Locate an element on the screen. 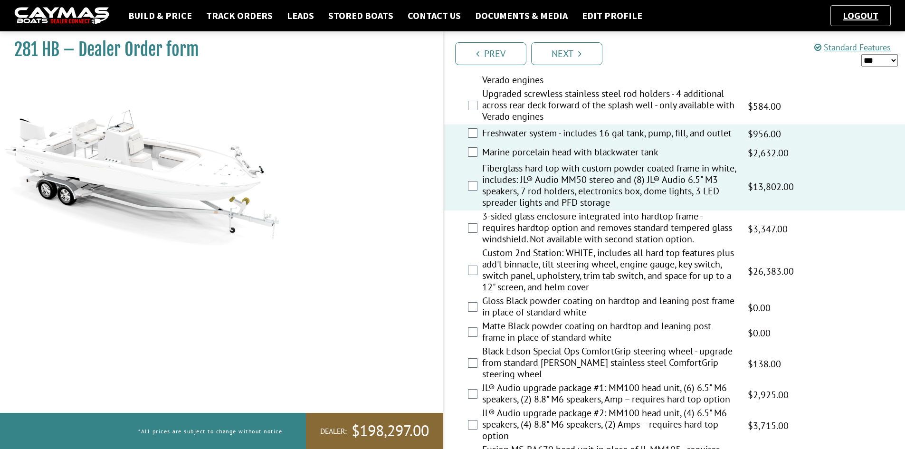 This screenshot has height=449, width=905. span: $3,715.00 is located at coordinates (768, 426).